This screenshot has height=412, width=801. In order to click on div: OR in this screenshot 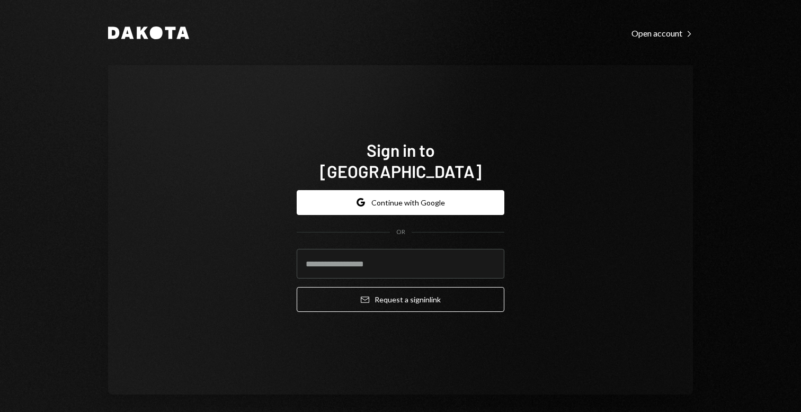, I will do `click(401, 232)`.